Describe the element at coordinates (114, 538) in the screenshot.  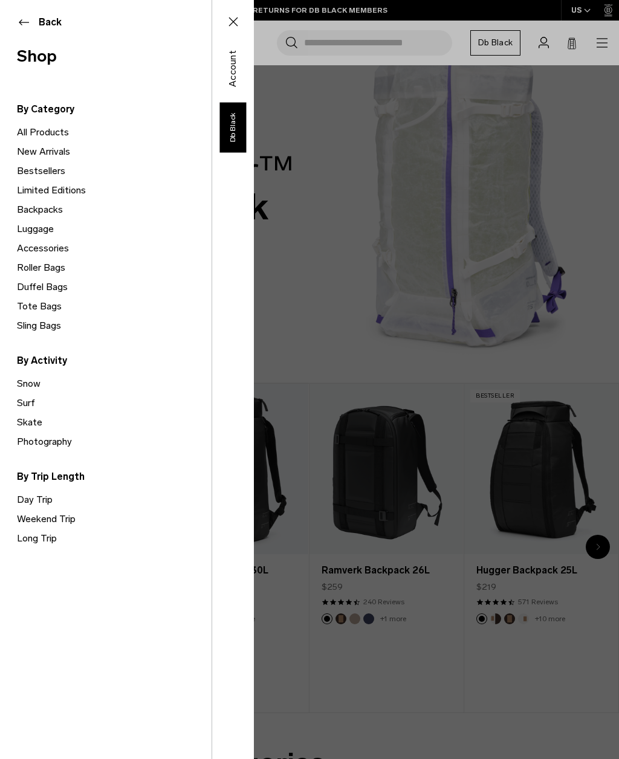
I see `a: Long Trip` at that location.